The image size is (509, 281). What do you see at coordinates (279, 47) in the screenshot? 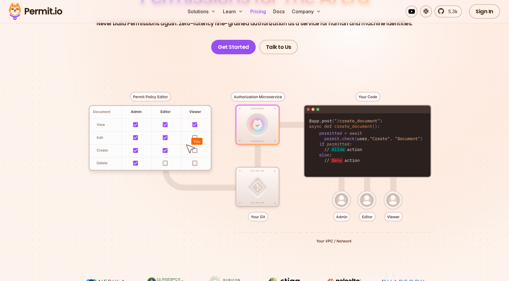
I see `a: Talk to Us` at bounding box center [279, 47].